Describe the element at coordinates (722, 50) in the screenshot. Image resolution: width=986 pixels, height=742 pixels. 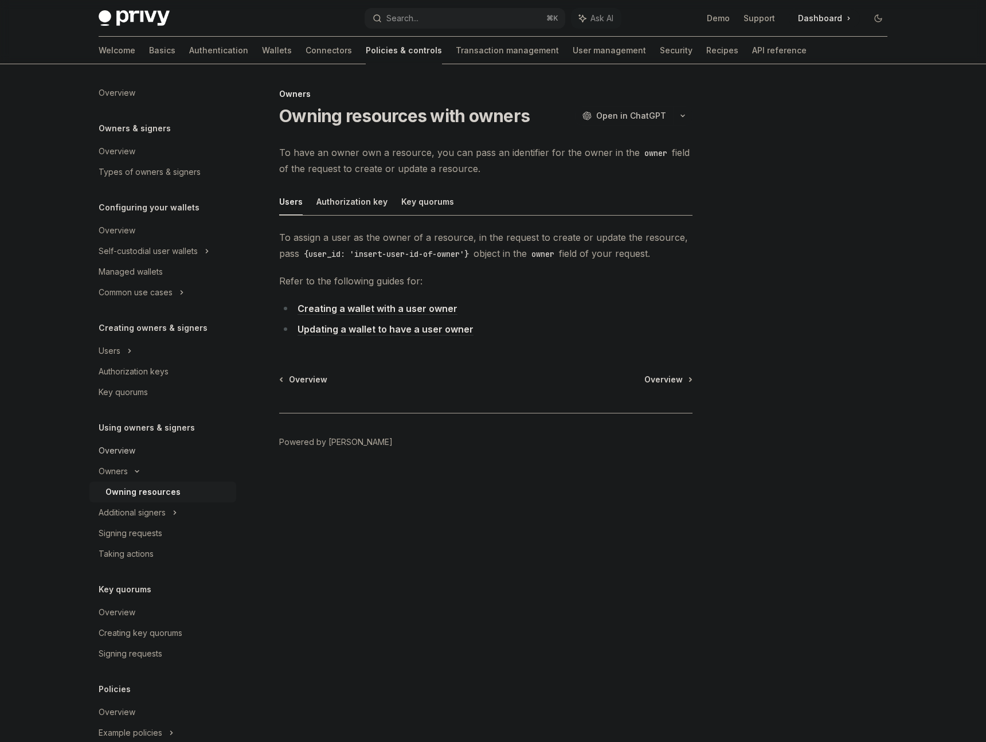
I see `a: Recipes` at that location.